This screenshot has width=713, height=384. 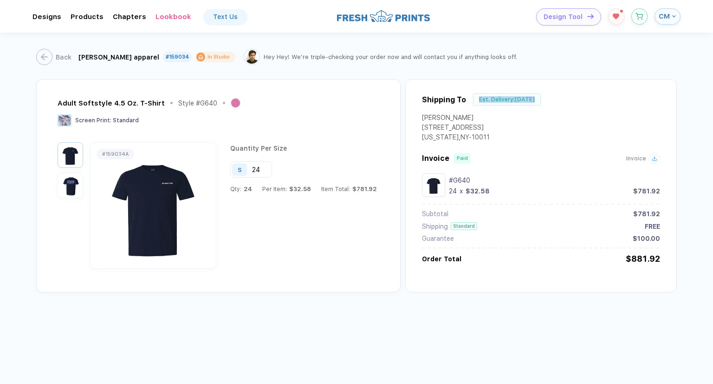 What do you see at coordinates (435, 214) in the screenshot?
I see `div: Subtotal` at bounding box center [435, 214].